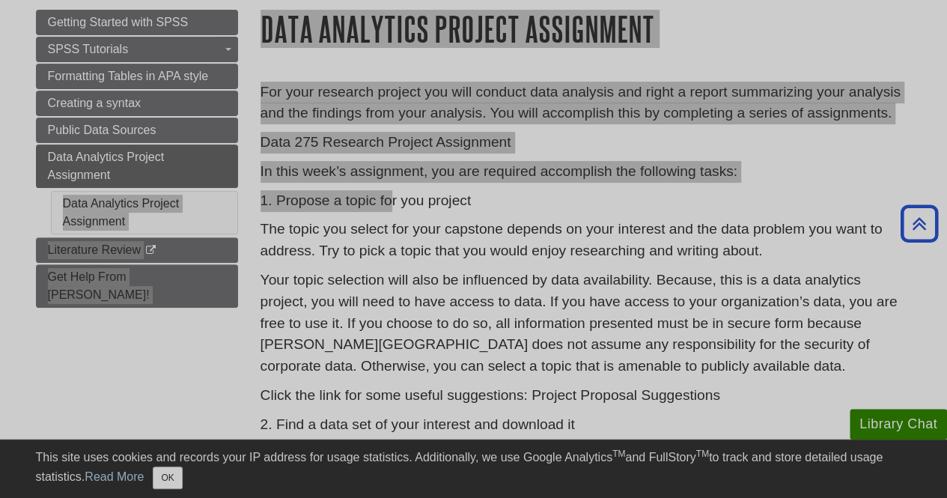 The height and width of the screenshot is (498, 947). Describe the element at coordinates (102, 130) in the screenshot. I see `span: Public Data Sources` at that location.